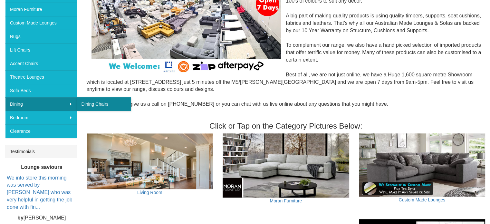  I want to click on a: Theatre Lounges, so click(41, 77).